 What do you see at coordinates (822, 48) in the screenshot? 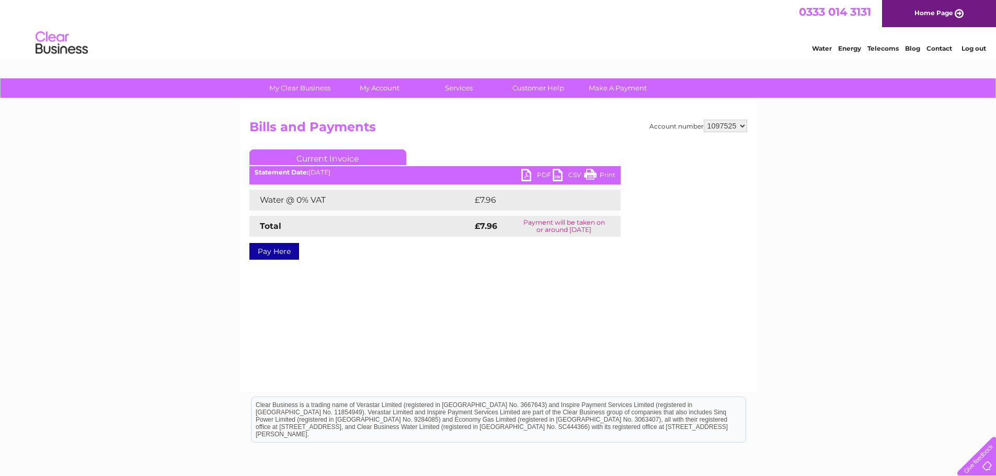
I see `a: Water` at bounding box center [822, 48].